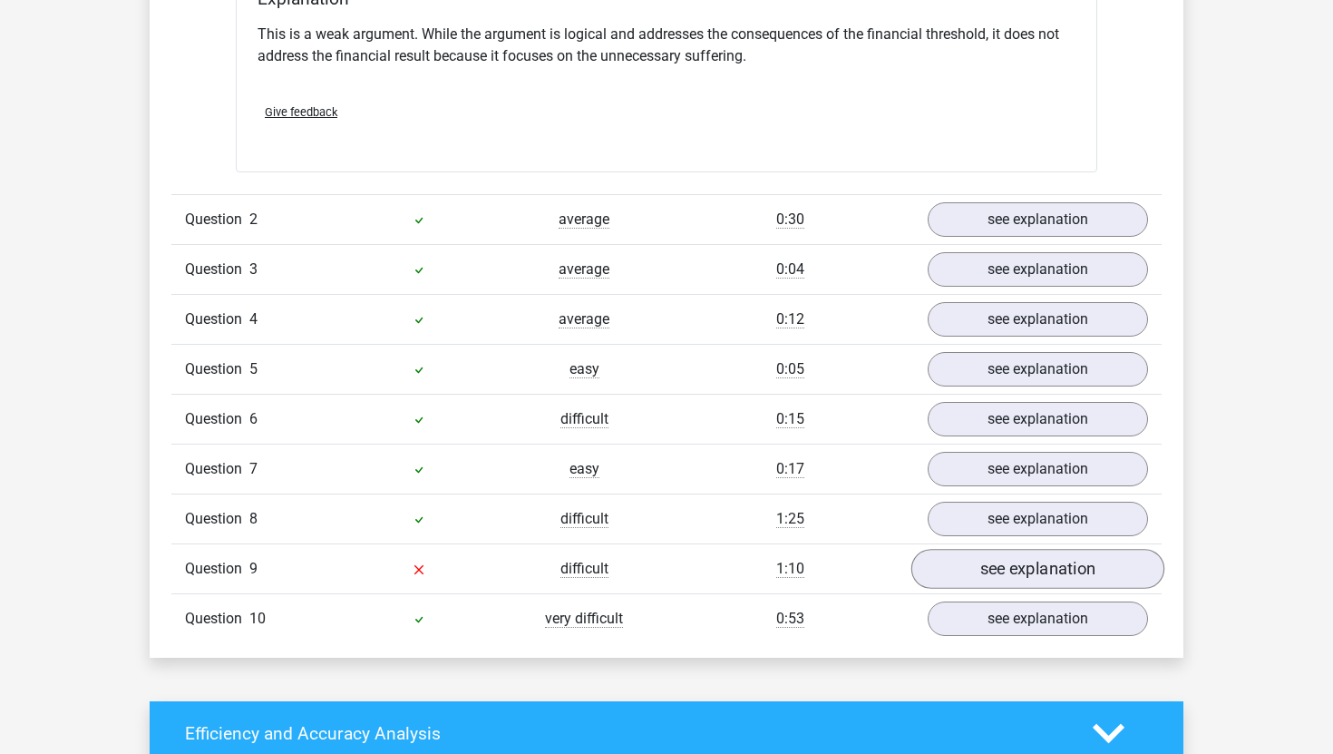  Describe the element at coordinates (790, 269) in the screenshot. I see `span: 0:04` at that location.